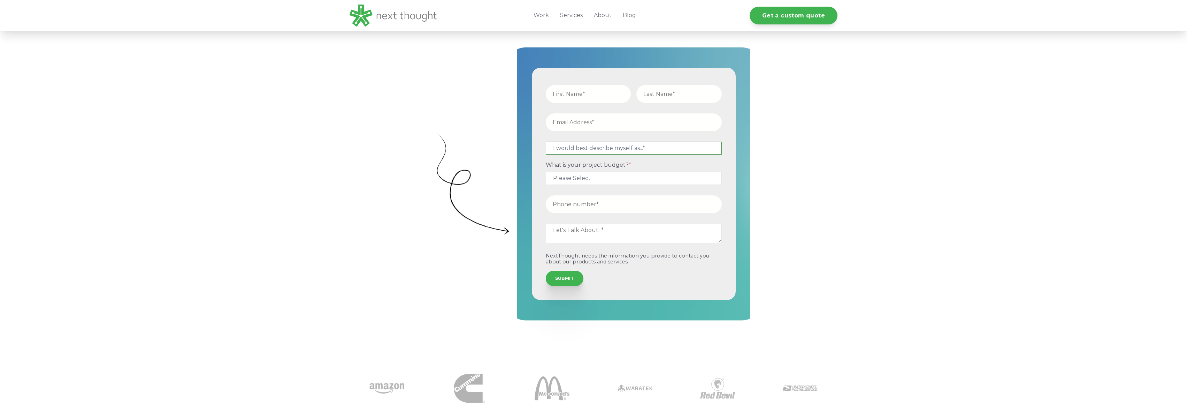 The width and height of the screenshot is (1187, 411). Describe the element at coordinates (588, 94) in the screenshot. I see `input: First Name*` at that location.